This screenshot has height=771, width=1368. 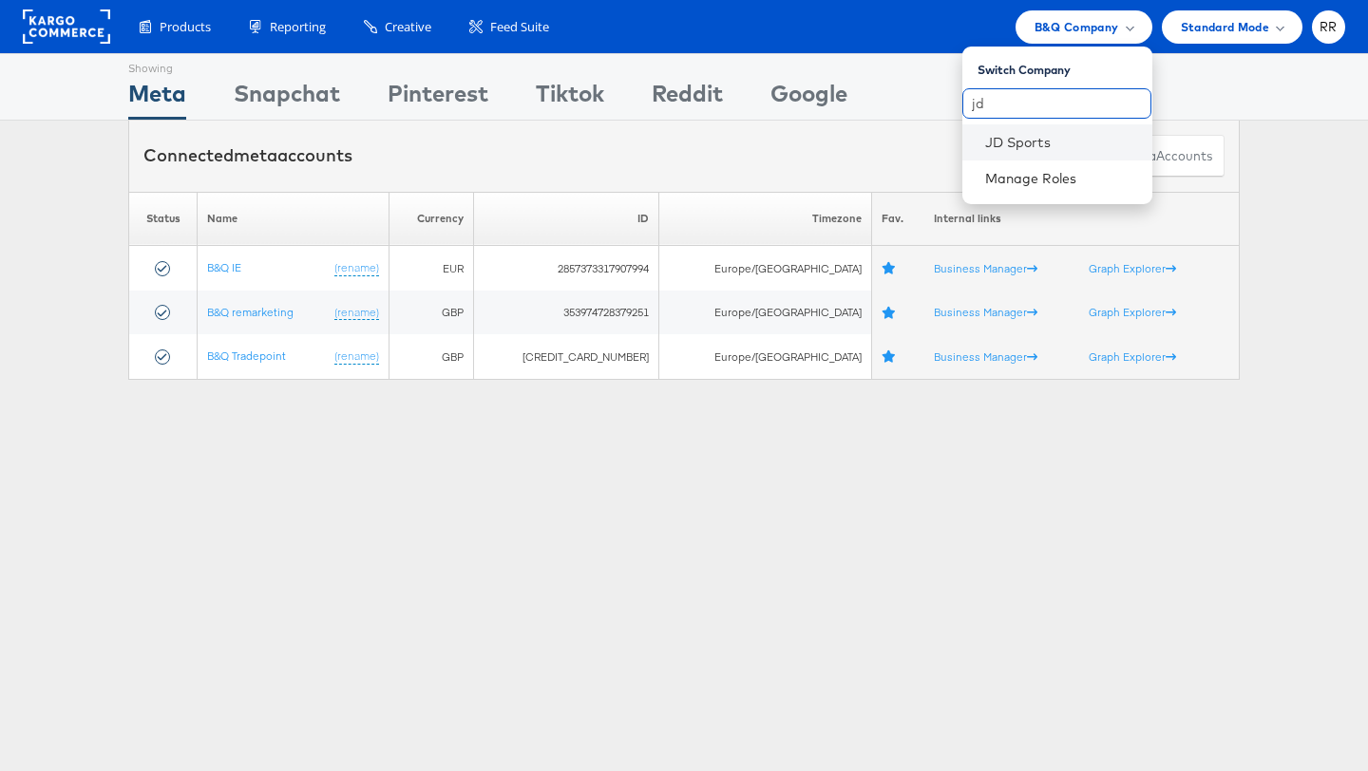 What do you see at coordinates (246, 355) in the screenshot?
I see `a: B&Q Tradepoint` at bounding box center [246, 355].